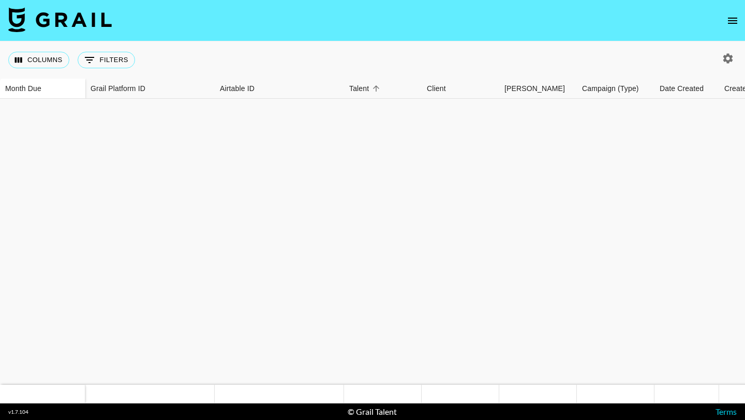 The image size is (745, 420). What do you see at coordinates (18, 412) in the screenshot?
I see `div: v 1.7.104` at bounding box center [18, 412].